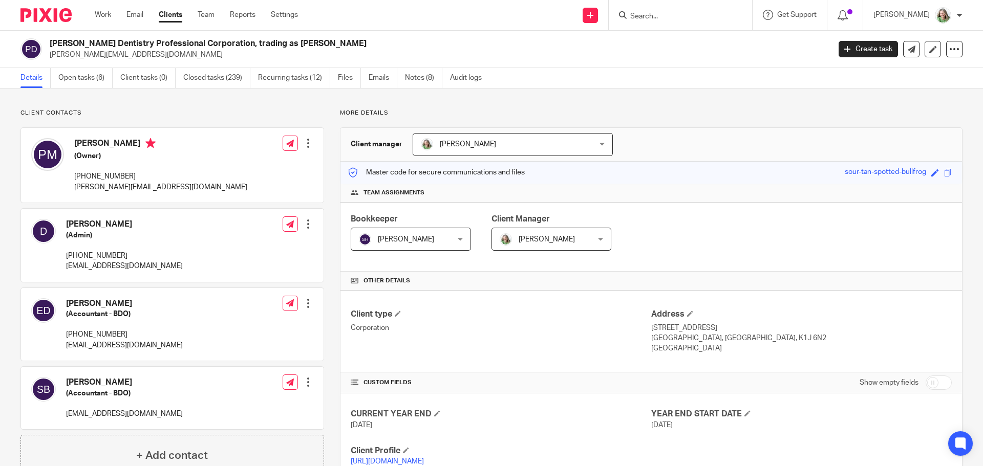 This screenshot has width=983, height=466. I want to click on a: Reports, so click(243, 15).